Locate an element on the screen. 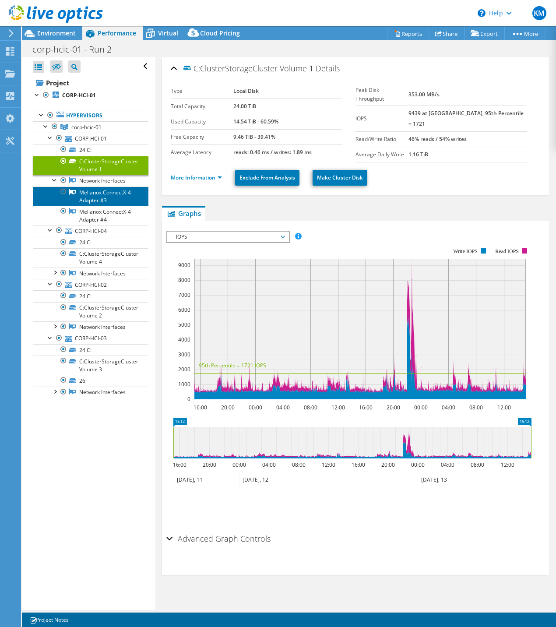 This screenshot has width=556, height=627. b: 9.46 TiB - 39.41% is located at coordinates (254, 137).